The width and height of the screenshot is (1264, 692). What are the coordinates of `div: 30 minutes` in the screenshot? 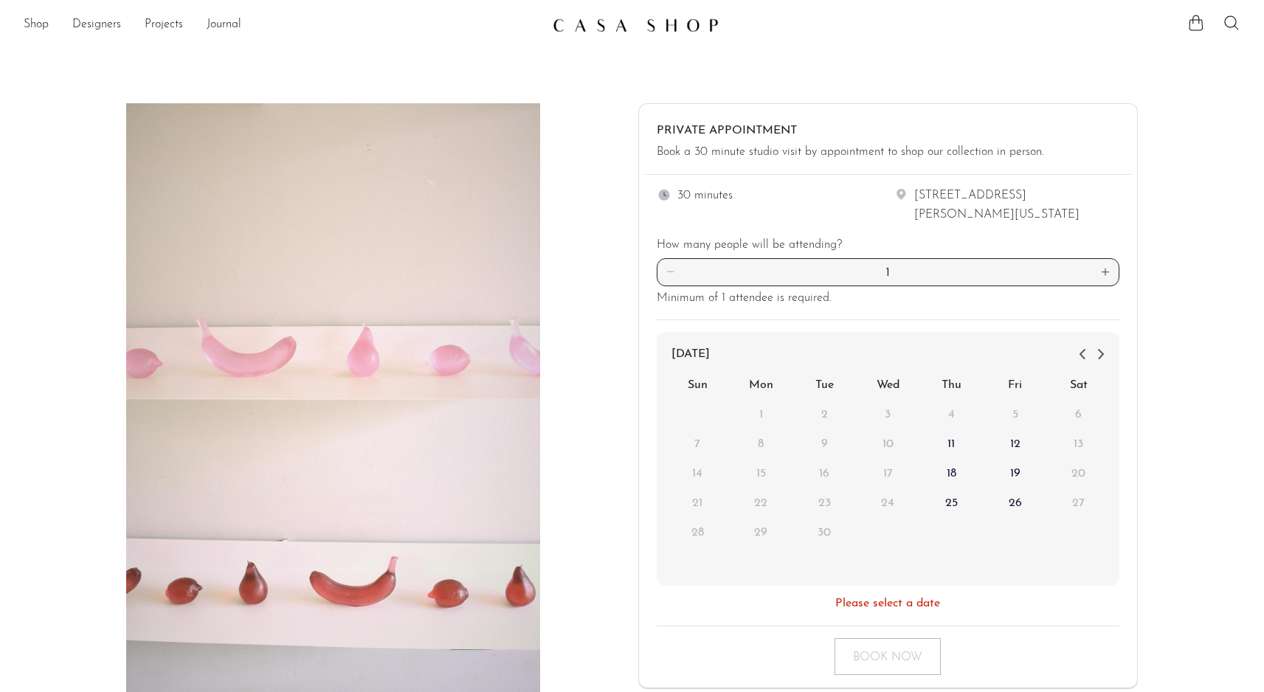 It's located at (705, 196).